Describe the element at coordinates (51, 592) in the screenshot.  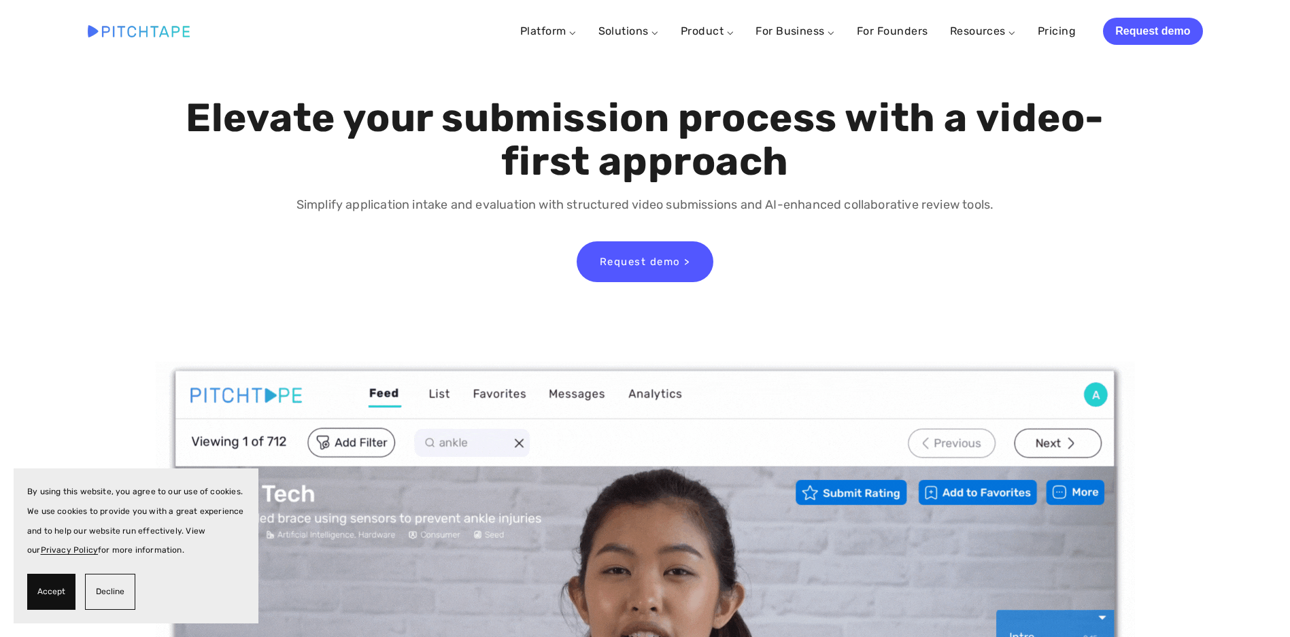
I see `span: Accept` at that location.